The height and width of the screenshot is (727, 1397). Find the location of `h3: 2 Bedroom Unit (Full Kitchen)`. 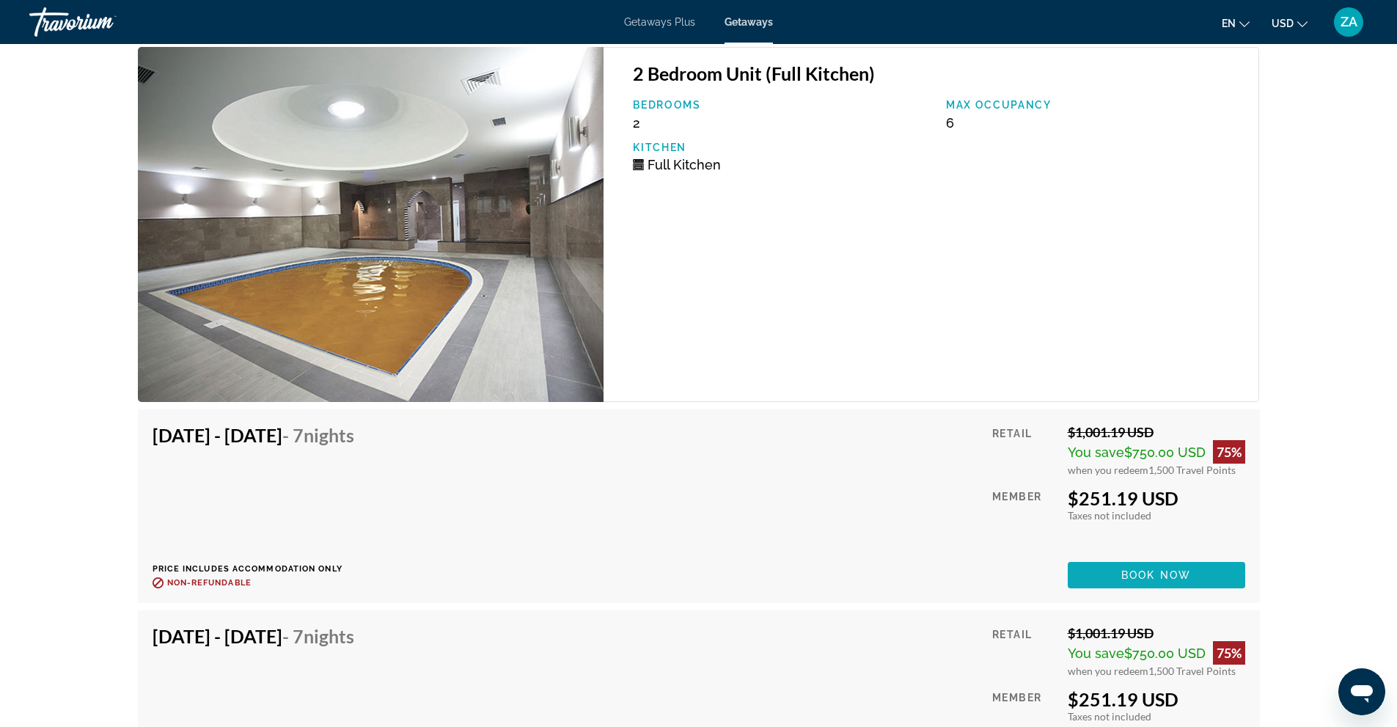

h3: 2 Bedroom Unit (Full Kitchen) is located at coordinates (938, 73).